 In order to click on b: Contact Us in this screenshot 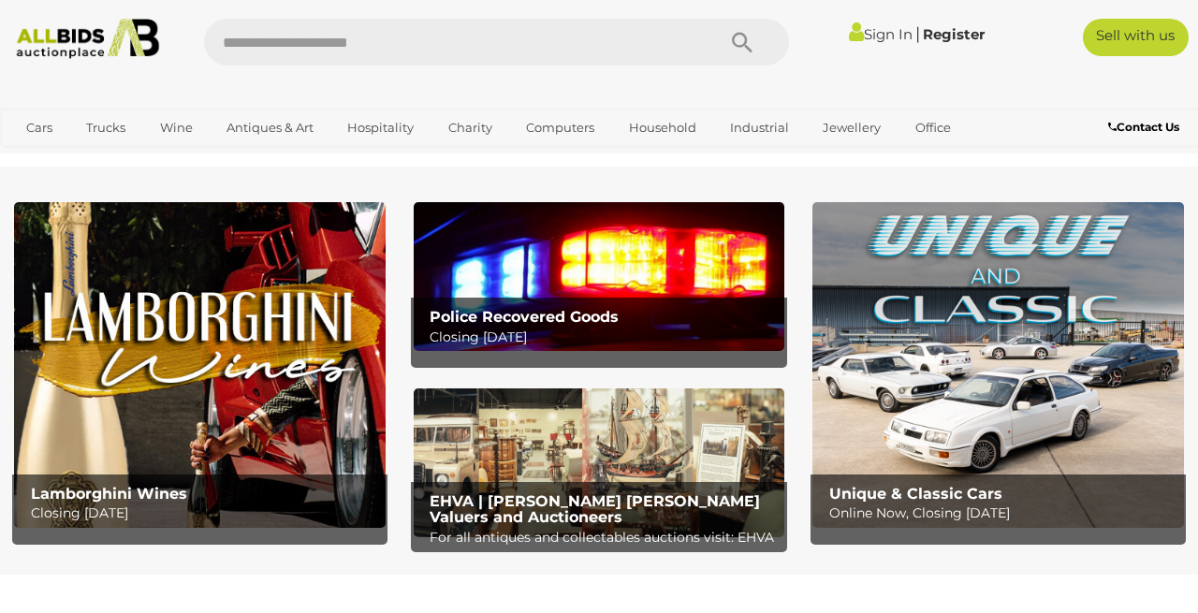, I will do `click(1144, 126)`.